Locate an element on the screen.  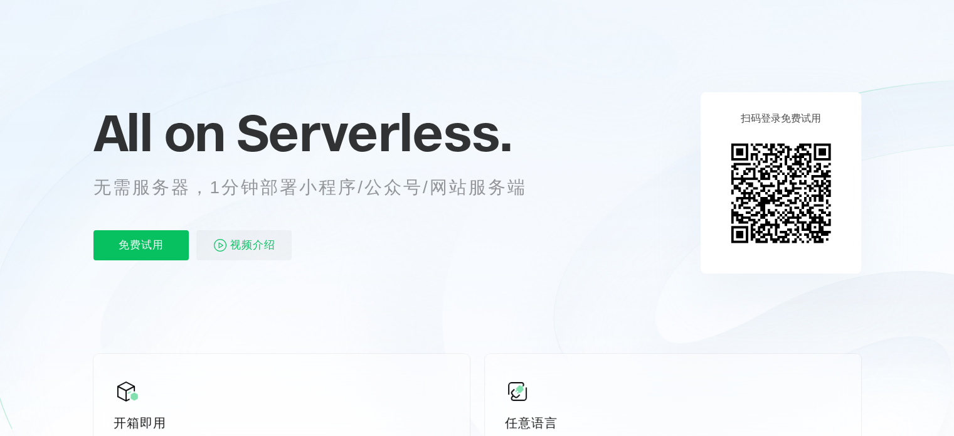
span: Serverless. is located at coordinates (374, 132).